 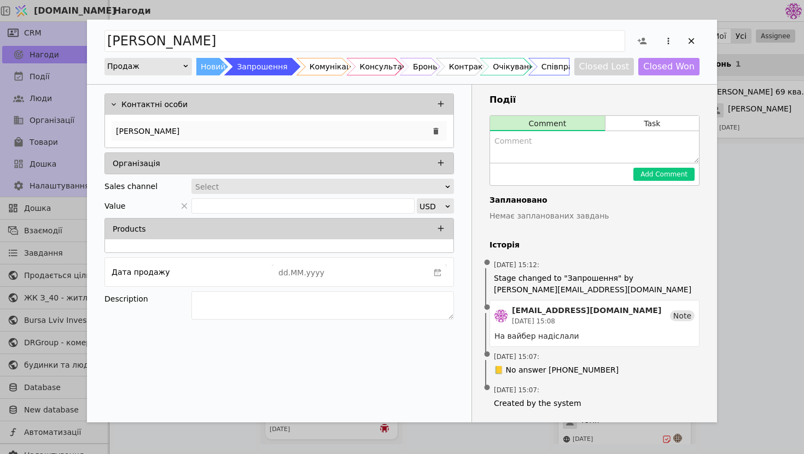 I want to click on div: На вайбер надіслали, so click(x=594, y=336).